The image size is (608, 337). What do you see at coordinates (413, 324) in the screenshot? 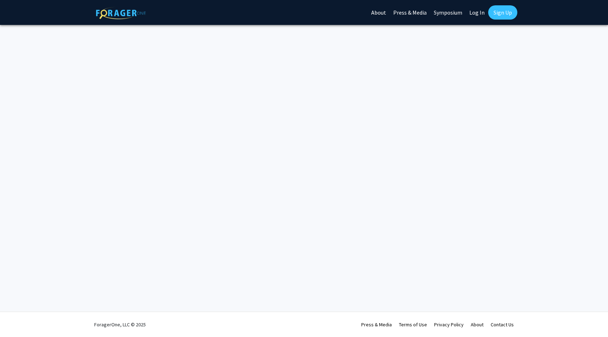
I see `a: Terms of Use` at bounding box center [413, 324].